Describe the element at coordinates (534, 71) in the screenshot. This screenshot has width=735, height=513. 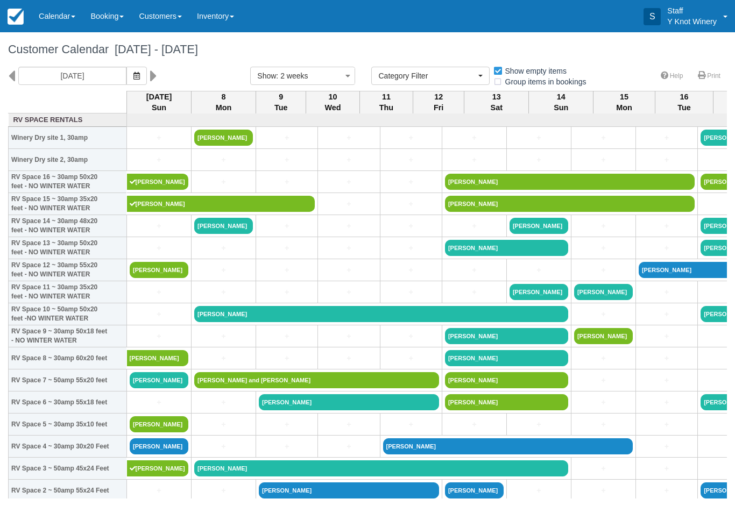
I see `span: Show empty items` at that location.